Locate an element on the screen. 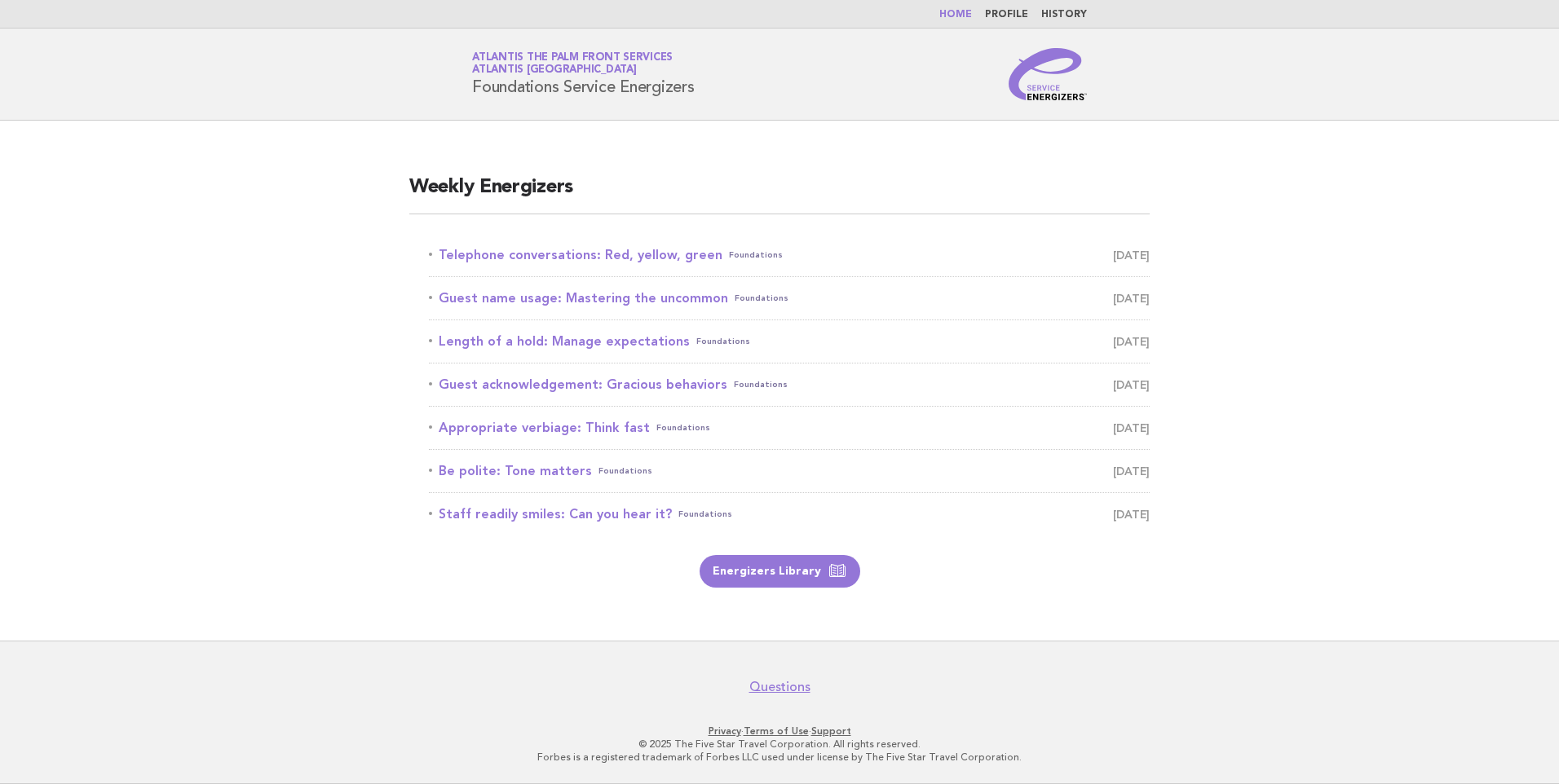  img: Service Energizers is located at coordinates (1047, 75).